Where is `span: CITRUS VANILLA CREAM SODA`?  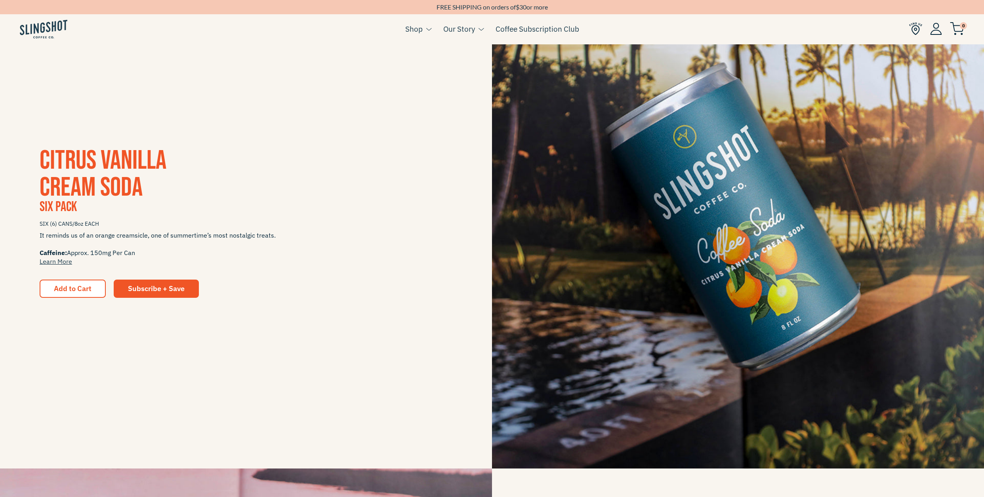
span: CITRUS VANILLA CREAM SODA is located at coordinates (103, 174).